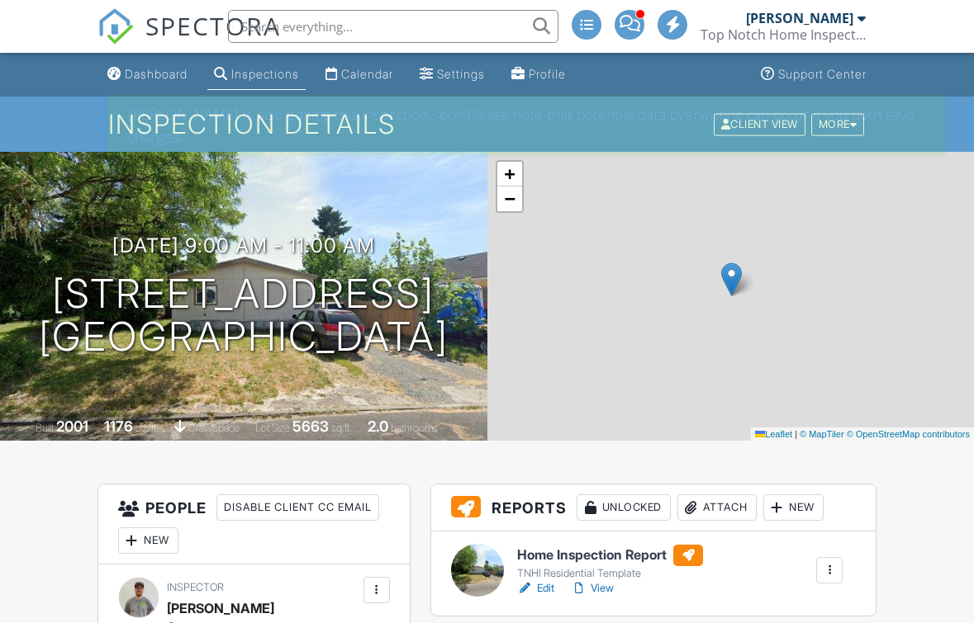 The height and width of the screenshot is (623, 974). What do you see at coordinates (254, 524) in the screenshot?
I see `h3: People` at bounding box center [254, 524].